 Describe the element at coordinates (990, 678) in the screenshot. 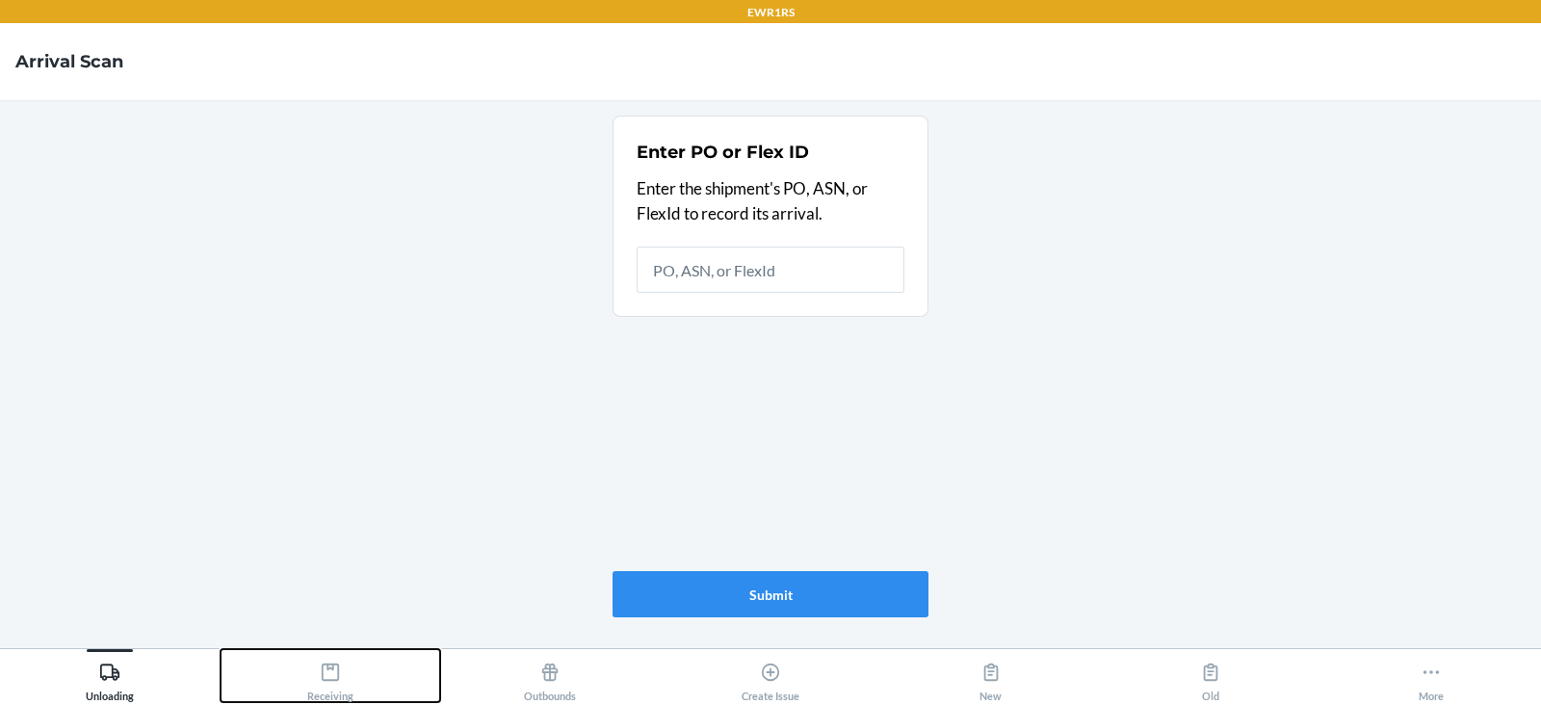

I see `div: New` at that location.